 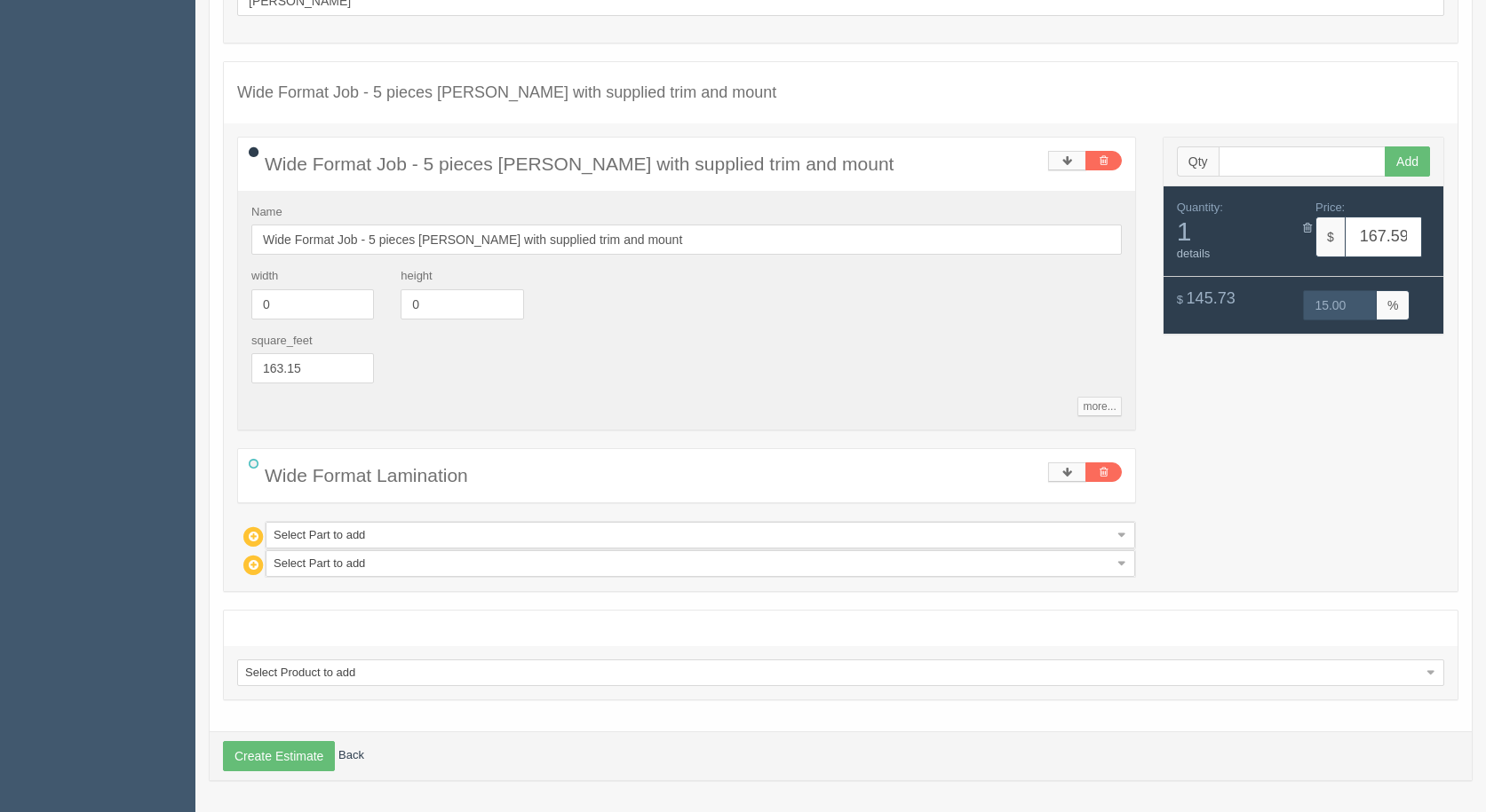 I want to click on span: 145.73, so click(x=1211, y=298).